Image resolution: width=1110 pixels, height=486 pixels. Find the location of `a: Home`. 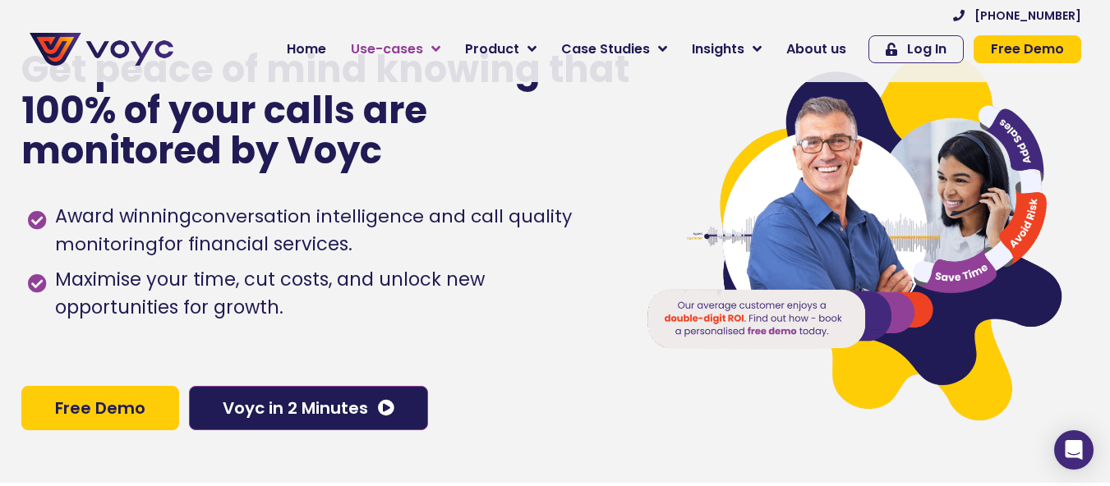

a: Home is located at coordinates (307, 49).